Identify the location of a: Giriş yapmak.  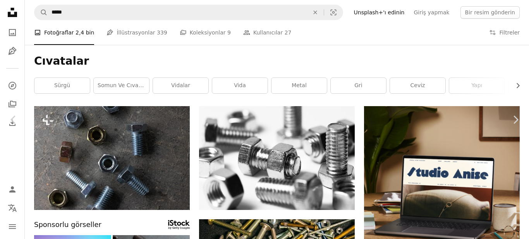
(431, 12).